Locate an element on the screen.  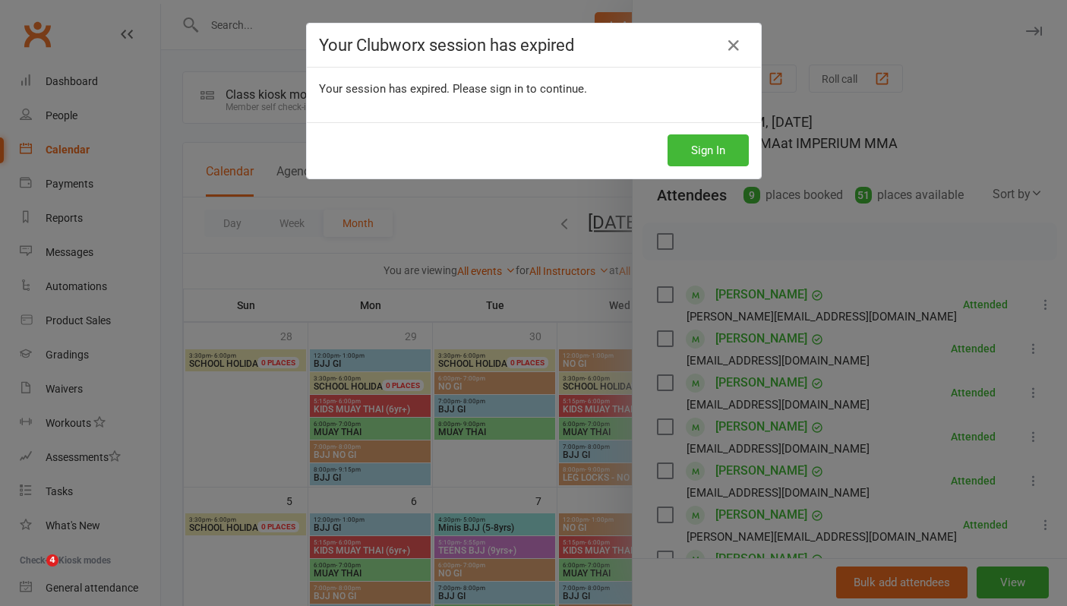
span: Your session has expired. Please sign in to continue. is located at coordinates (453, 89).